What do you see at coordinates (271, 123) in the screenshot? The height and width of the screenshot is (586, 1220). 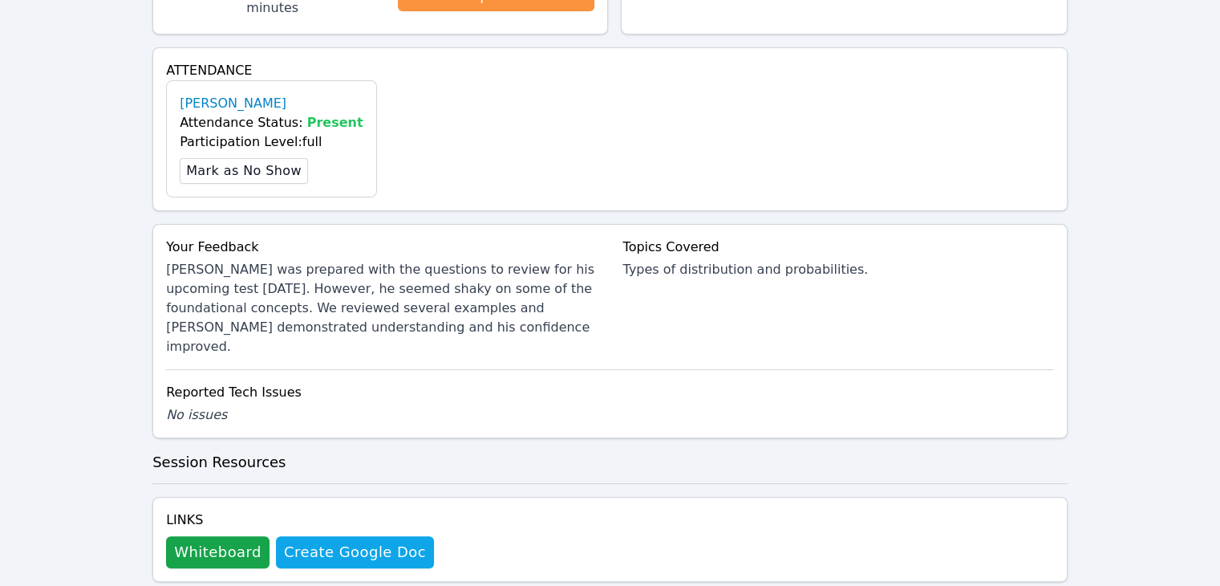 I see `div: Attendance Status:` at bounding box center [271, 123].